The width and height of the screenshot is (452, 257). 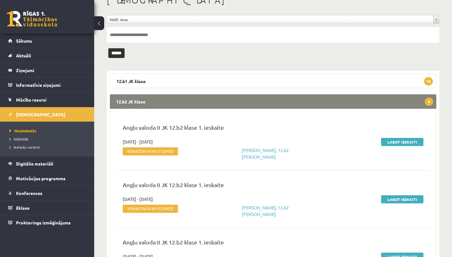 What do you see at coordinates (47, 223) in the screenshot?
I see `a: Proktoringa izmēģinājums` at bounding box center [47, 223].